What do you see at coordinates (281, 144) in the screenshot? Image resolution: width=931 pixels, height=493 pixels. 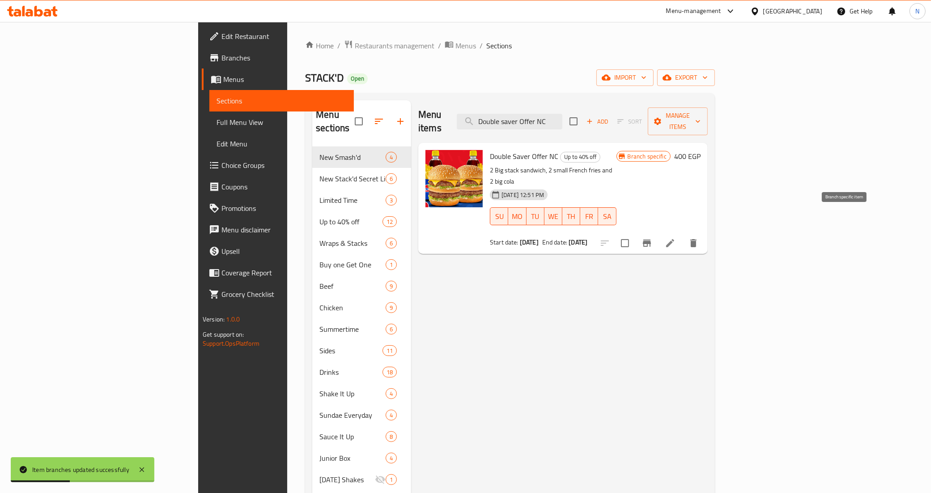 I see `span: Edit Menu` at bounding box center [281, 144].